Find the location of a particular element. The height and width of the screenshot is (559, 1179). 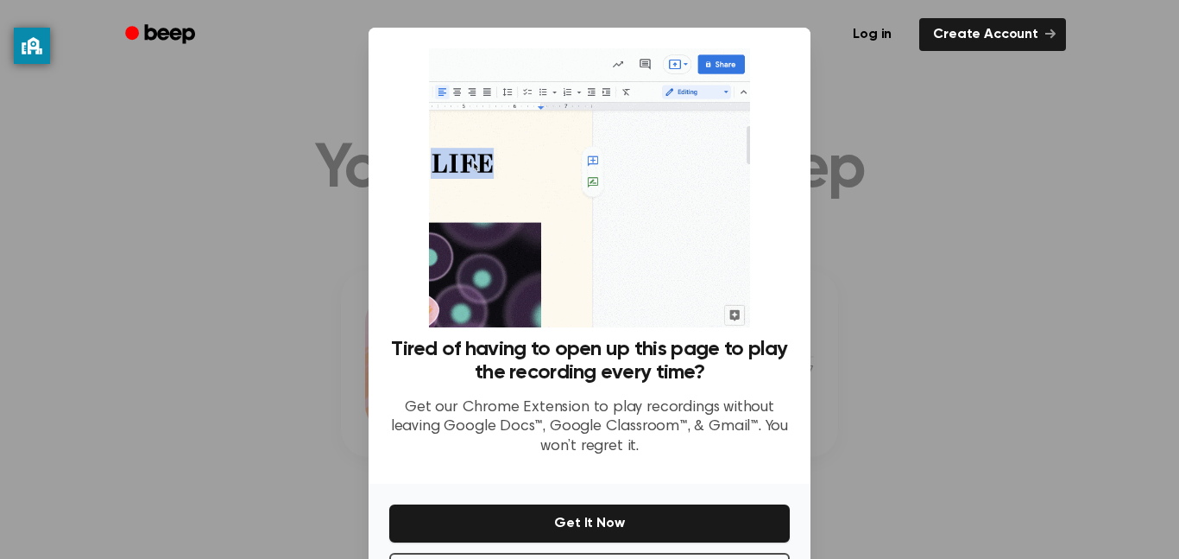

img: Beep extension in action is located at coordinates (589, 187).